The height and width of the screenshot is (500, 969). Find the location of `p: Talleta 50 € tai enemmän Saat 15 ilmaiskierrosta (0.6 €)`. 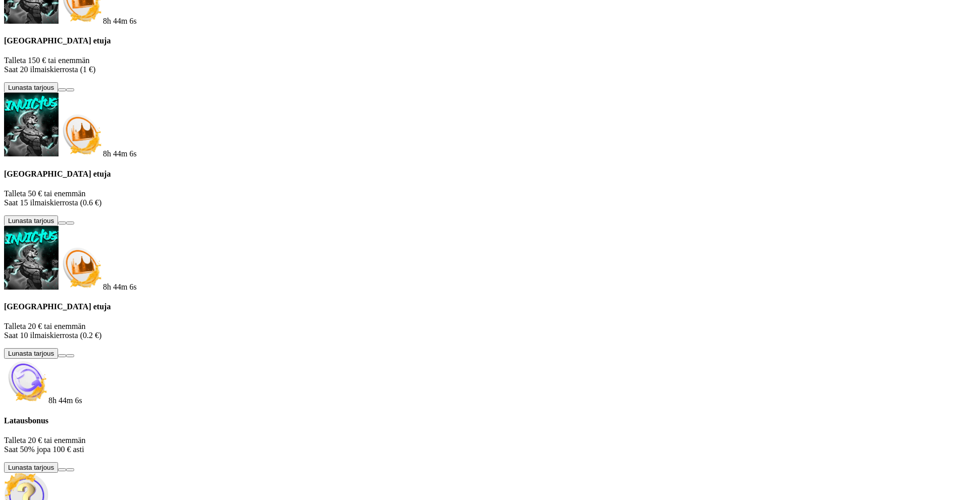

p: Talleta 50 € tai enemmän Saat 15 ilmaiskierrosta (0.6 €) is located at coordinates (484, 198).